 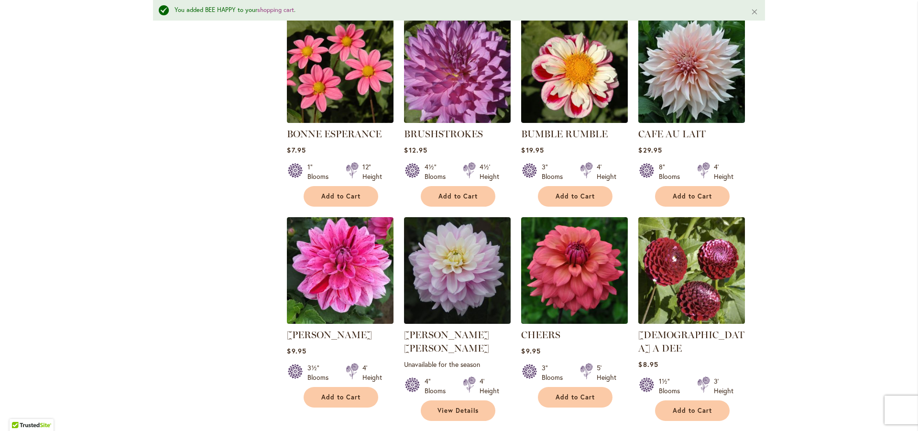 I want to click on div: 4½' Height, so click(x=489, y=172).